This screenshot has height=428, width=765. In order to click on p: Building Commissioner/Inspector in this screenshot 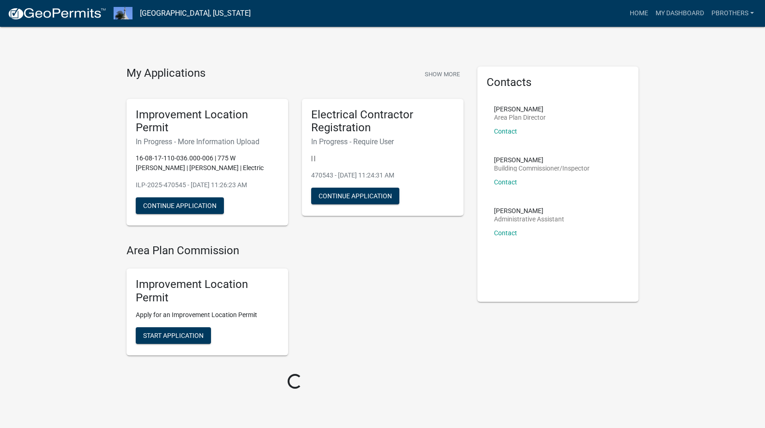, I will do `click(542, 168)`.